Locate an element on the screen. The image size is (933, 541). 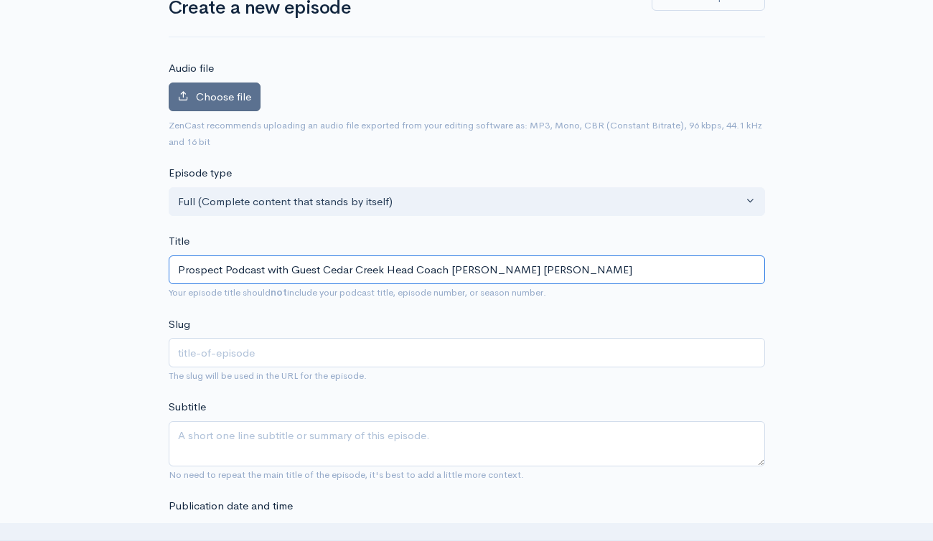
input: What is the episode's title? is located at coordinates (466, 270).